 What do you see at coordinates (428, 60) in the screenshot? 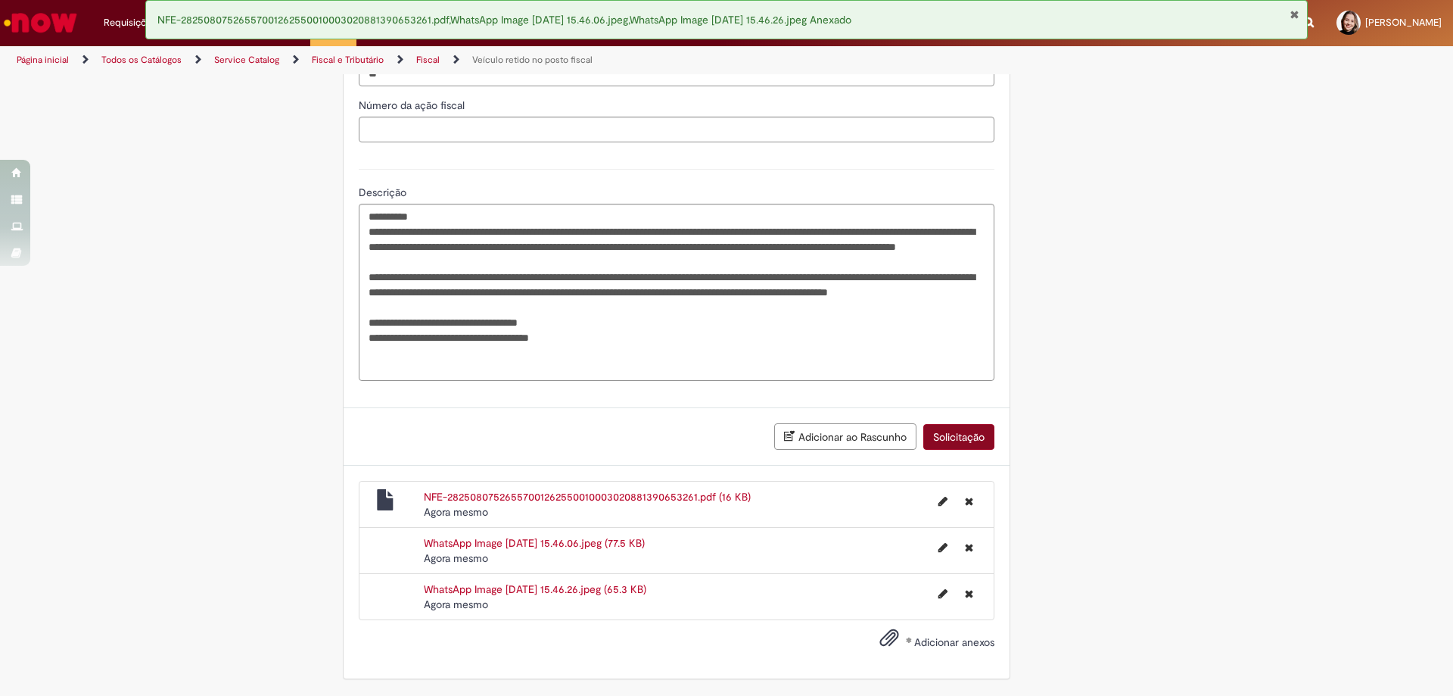
I see `a: Fiscal` at bounding box center [428, 60].